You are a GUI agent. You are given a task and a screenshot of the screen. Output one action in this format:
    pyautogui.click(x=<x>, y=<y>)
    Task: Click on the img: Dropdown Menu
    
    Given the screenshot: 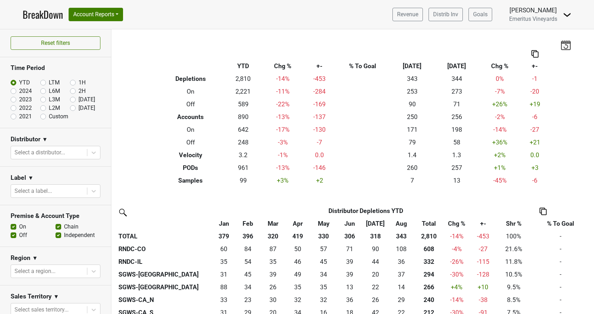 What is the action you would take?
    pyautogui.click(x=567, y=15)
    